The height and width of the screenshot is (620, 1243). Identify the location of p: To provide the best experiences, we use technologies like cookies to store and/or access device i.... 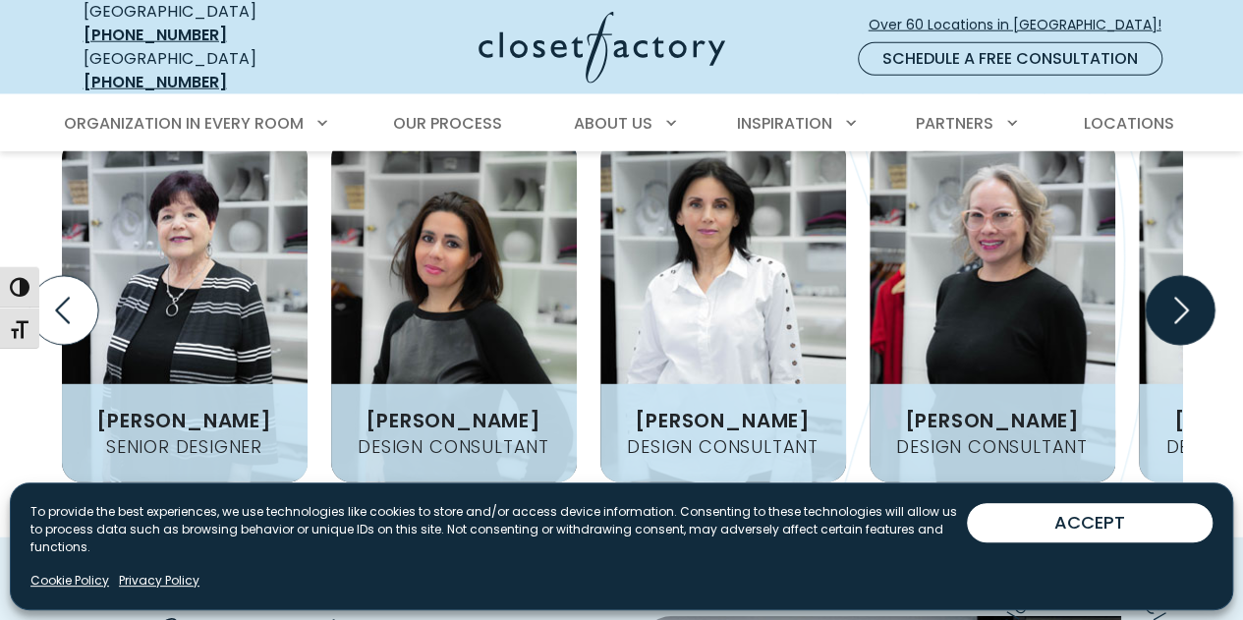
(498, 530).